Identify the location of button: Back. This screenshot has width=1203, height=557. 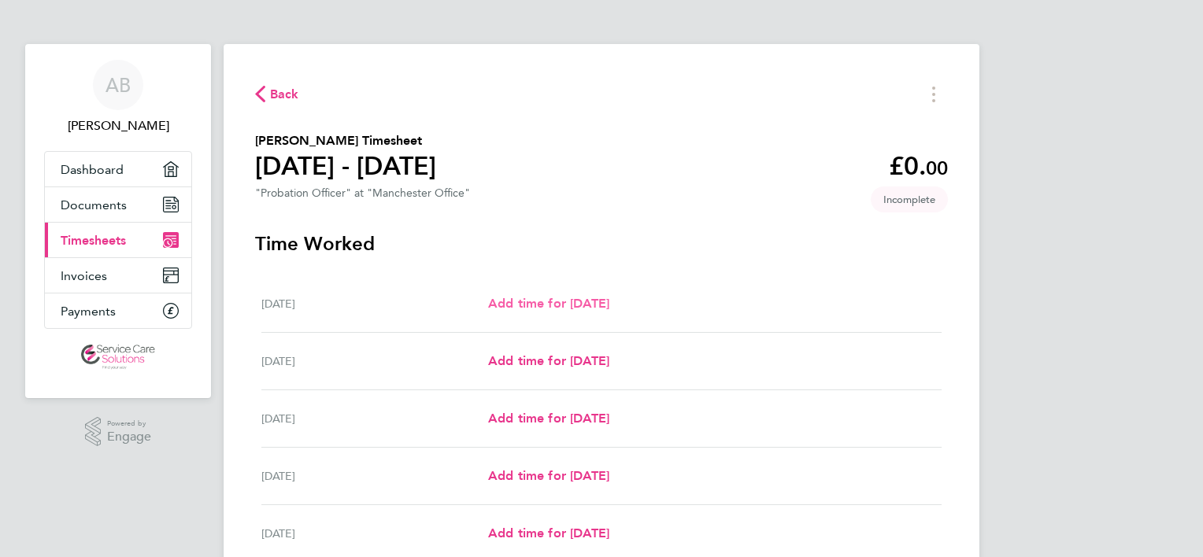
(277, 94).